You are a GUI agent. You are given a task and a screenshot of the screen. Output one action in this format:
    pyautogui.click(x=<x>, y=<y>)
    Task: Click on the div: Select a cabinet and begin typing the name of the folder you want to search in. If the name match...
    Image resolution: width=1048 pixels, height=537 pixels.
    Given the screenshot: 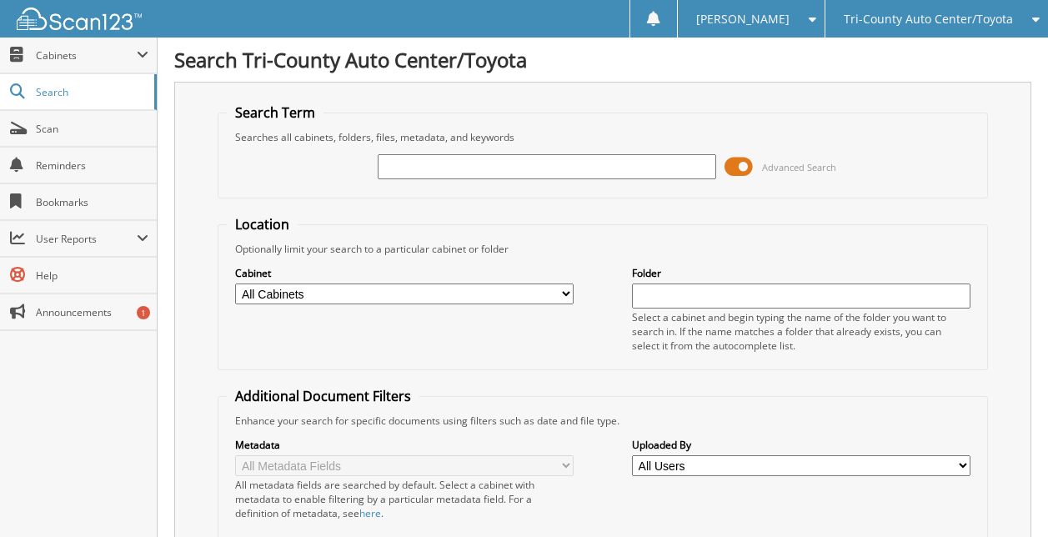 What is the action you would take?
    pyautogui.click(x=801, y=331)
    